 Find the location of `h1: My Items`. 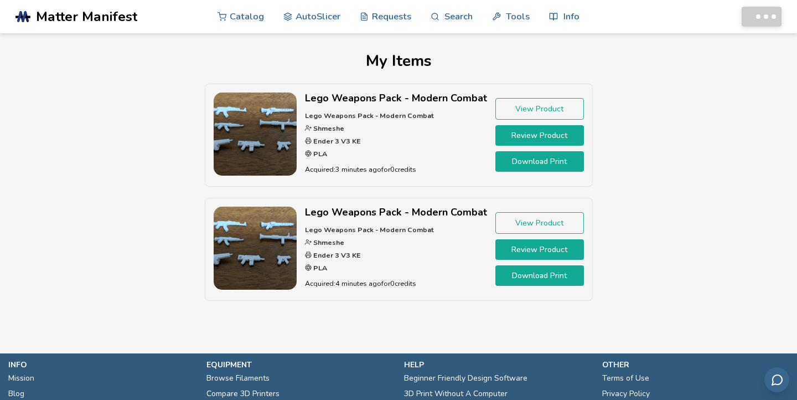

h1: My Items is located at coordinates (398, 61).